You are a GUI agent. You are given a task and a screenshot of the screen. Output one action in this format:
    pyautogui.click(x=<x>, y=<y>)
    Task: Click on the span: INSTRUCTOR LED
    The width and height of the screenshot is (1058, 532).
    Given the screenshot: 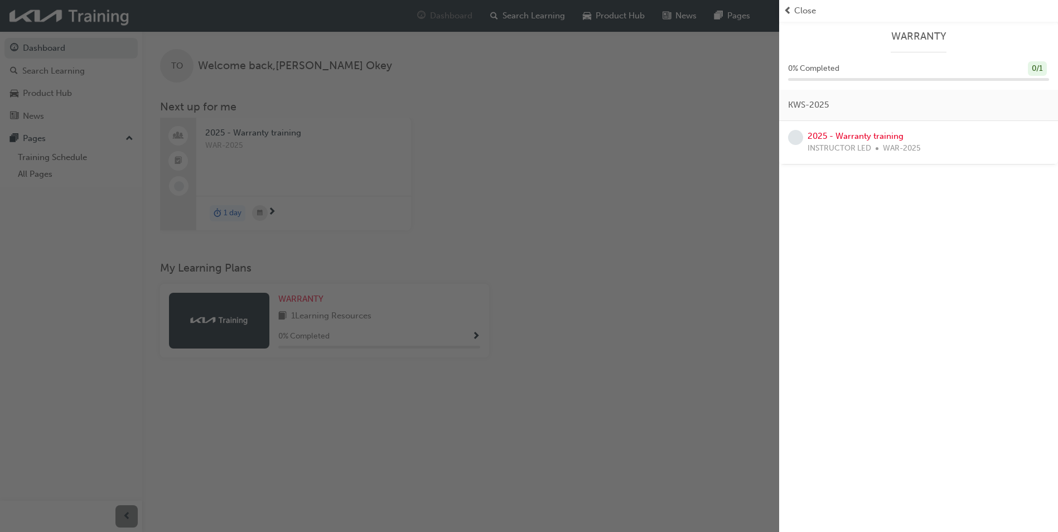 What is the action you would take?
    pyautogui.click(x=839, y=148)
    